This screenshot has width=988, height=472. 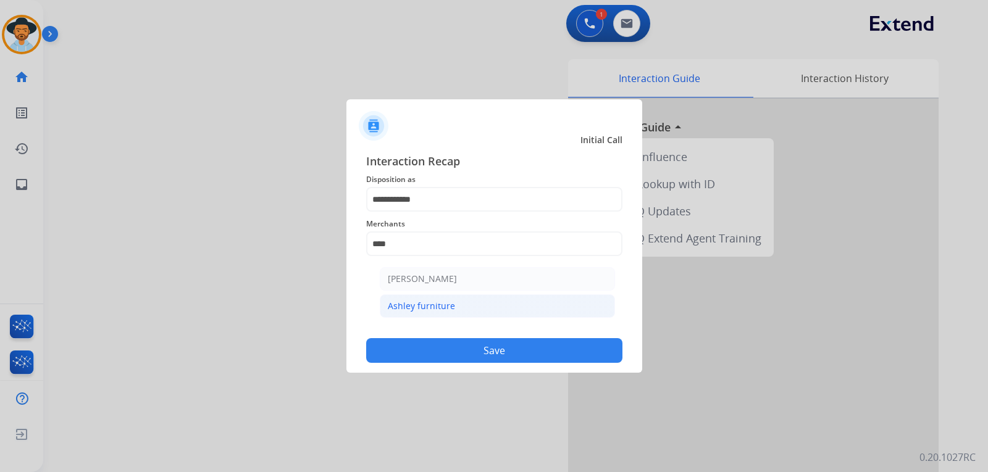 What do you see at coordinates (947, 457) in the screenshot?
I see `p: 0.20.1027RC` at bounding box center [947, 457].